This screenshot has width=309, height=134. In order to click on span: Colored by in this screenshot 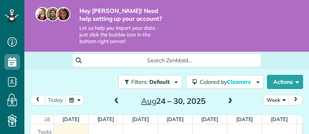, I will do `click(226, 82)`.